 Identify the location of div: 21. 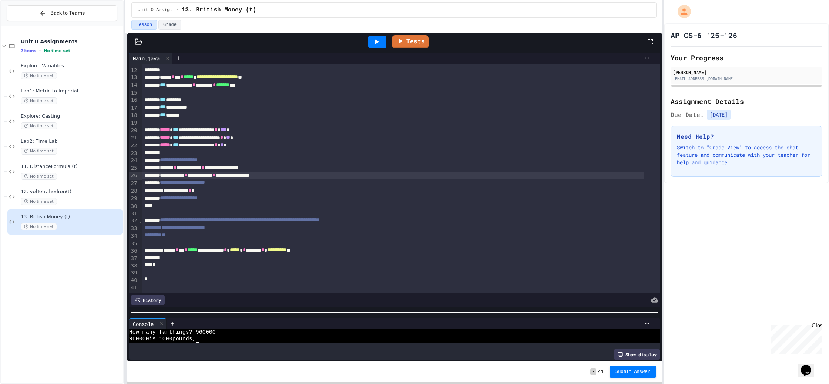
(134, 138).